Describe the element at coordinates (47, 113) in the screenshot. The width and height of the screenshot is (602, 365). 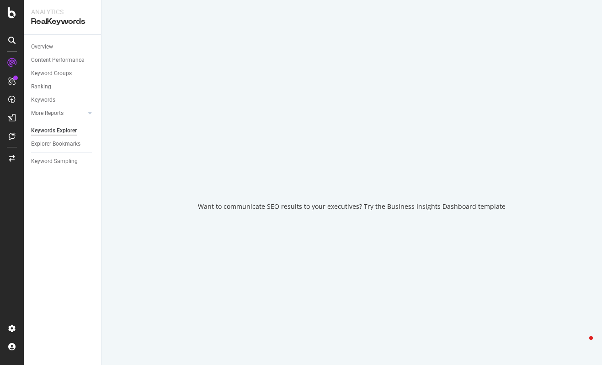
I see `div: More Reports` at that location.